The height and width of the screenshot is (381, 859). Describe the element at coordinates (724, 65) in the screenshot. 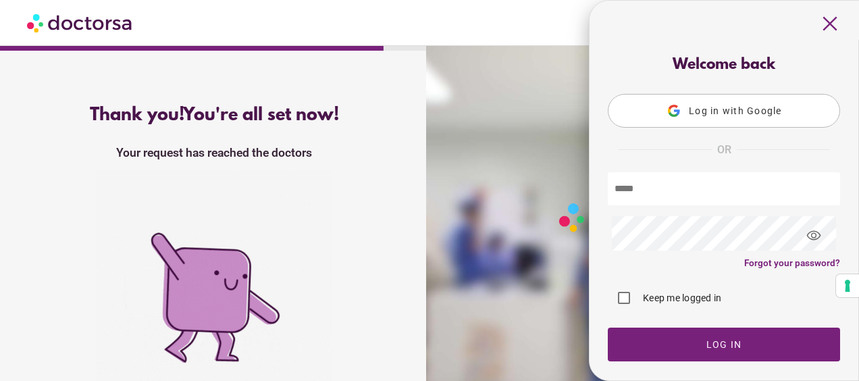

I see `div: Welcome back` at that location.